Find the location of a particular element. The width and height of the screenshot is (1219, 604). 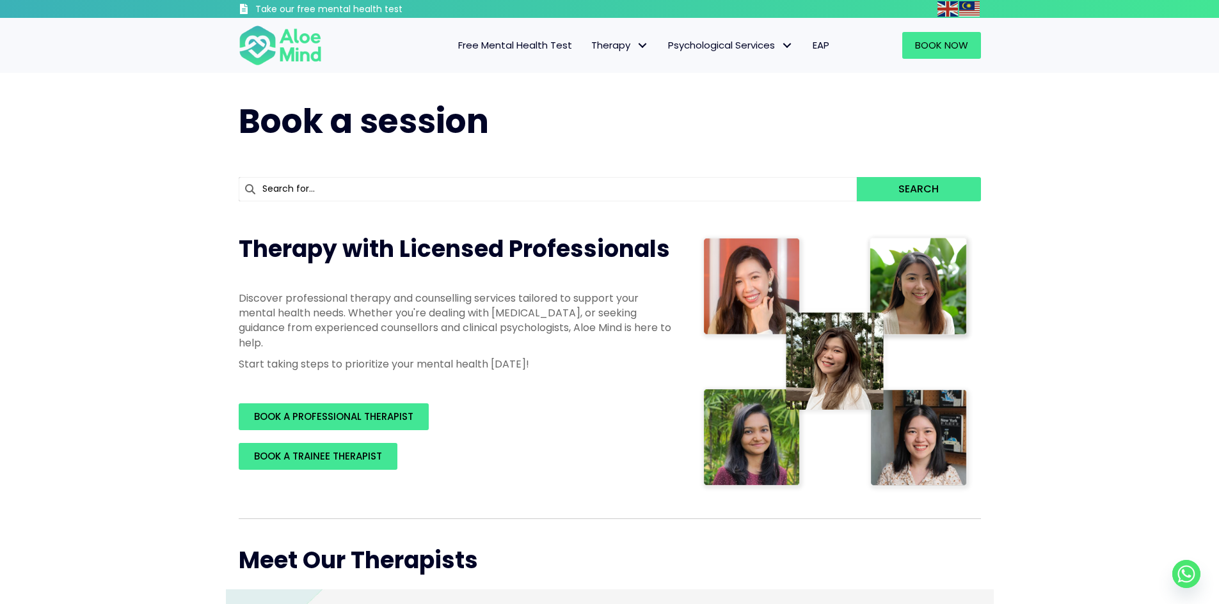

a: TherapyTherapy: submenu is located at coordinates (620, 45).